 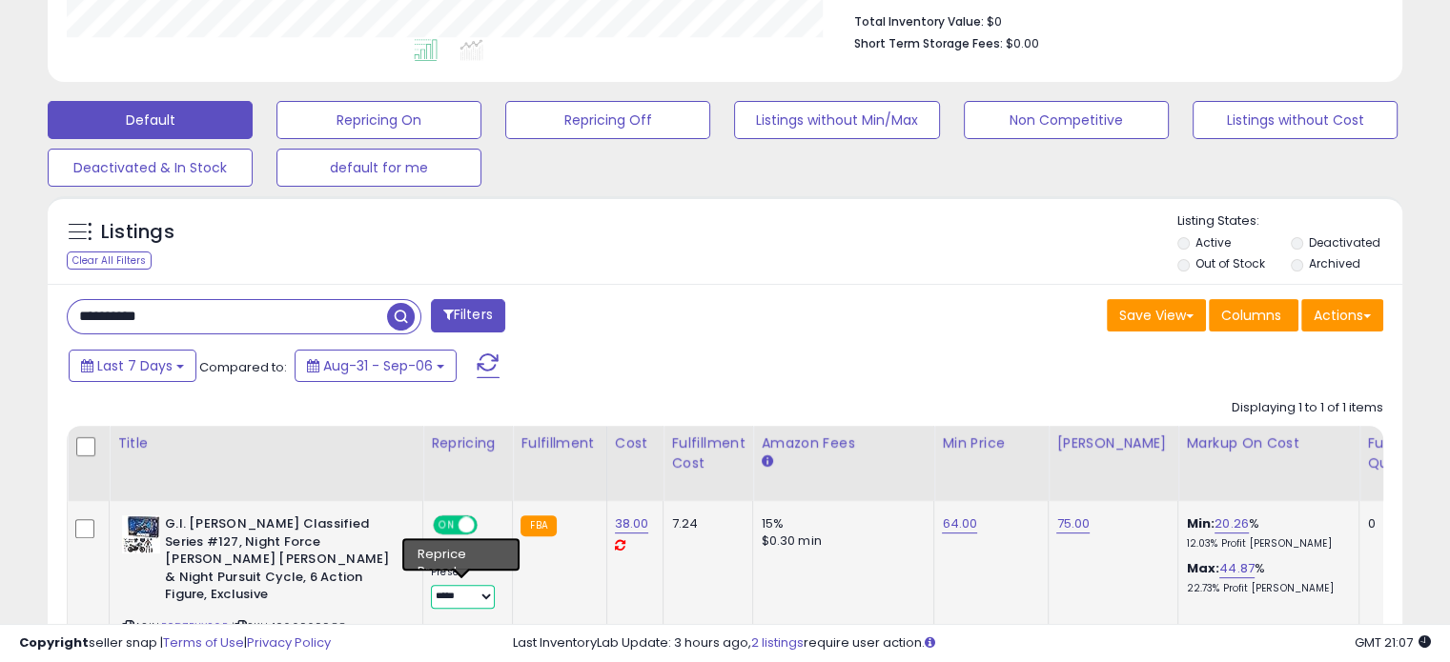 I want to click on div: Repricing, so click(x=467, y=443).